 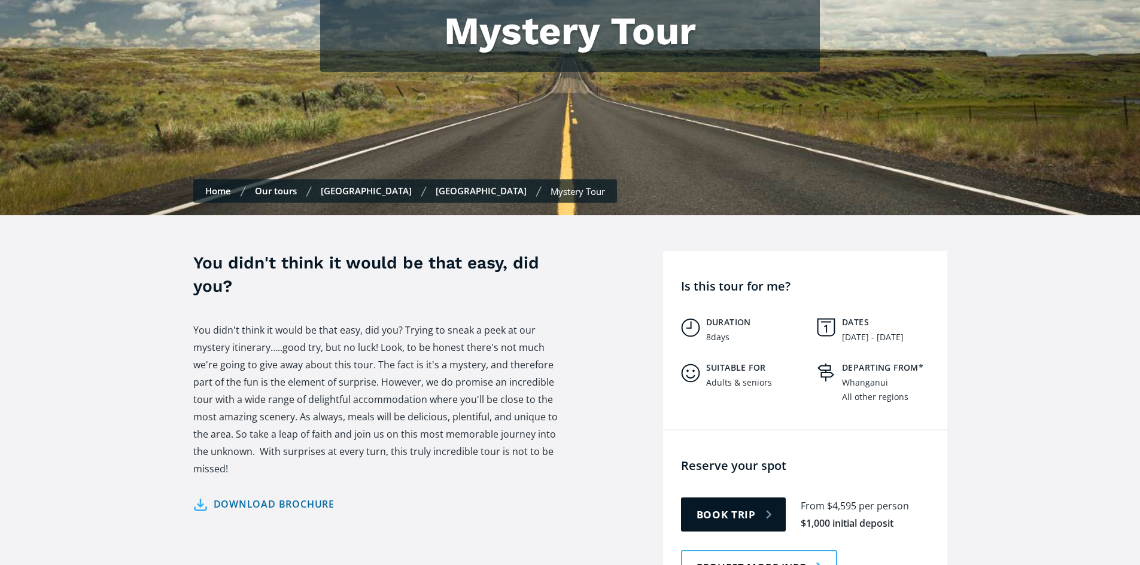 I want to click on a: Book trip, so click(x=733, y=514).